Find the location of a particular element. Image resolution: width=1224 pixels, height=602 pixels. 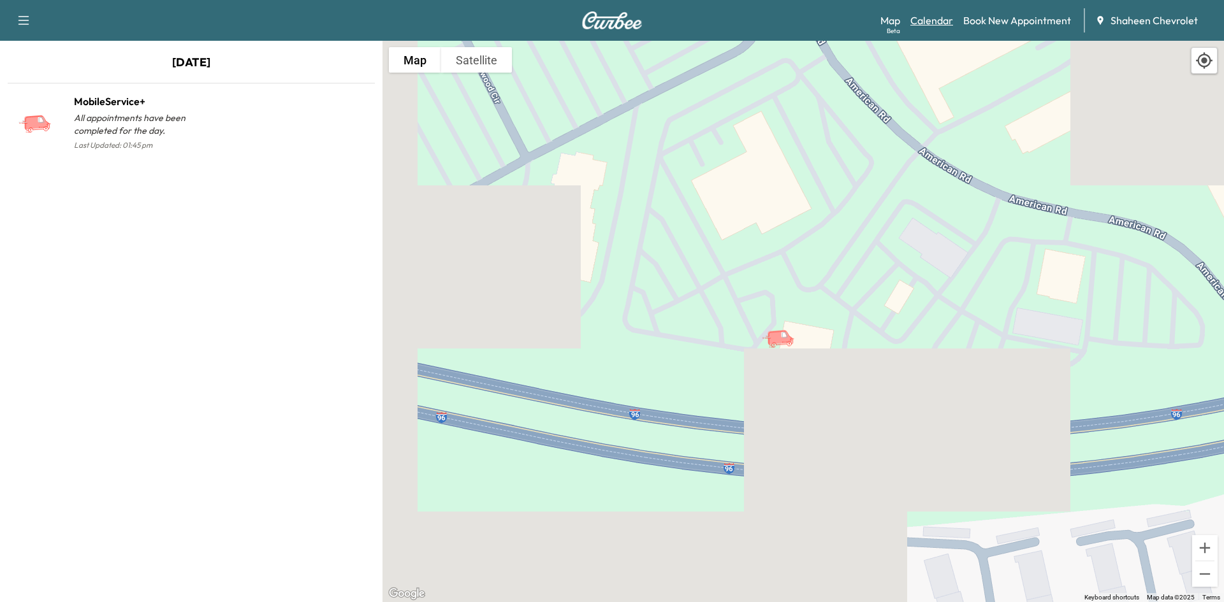

div: Beta is located at coordinates (893, 31).